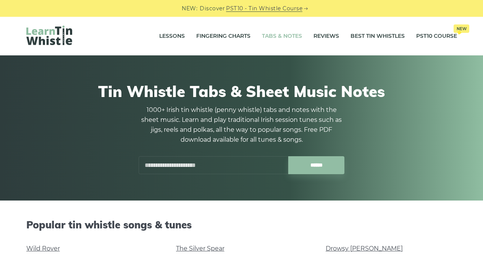 This screenshot has height=254, width=483. Describe the element at coordinates (242, 224) in the screenshot. I see `h2: Popular tin whistle songs & tunes` at that location.